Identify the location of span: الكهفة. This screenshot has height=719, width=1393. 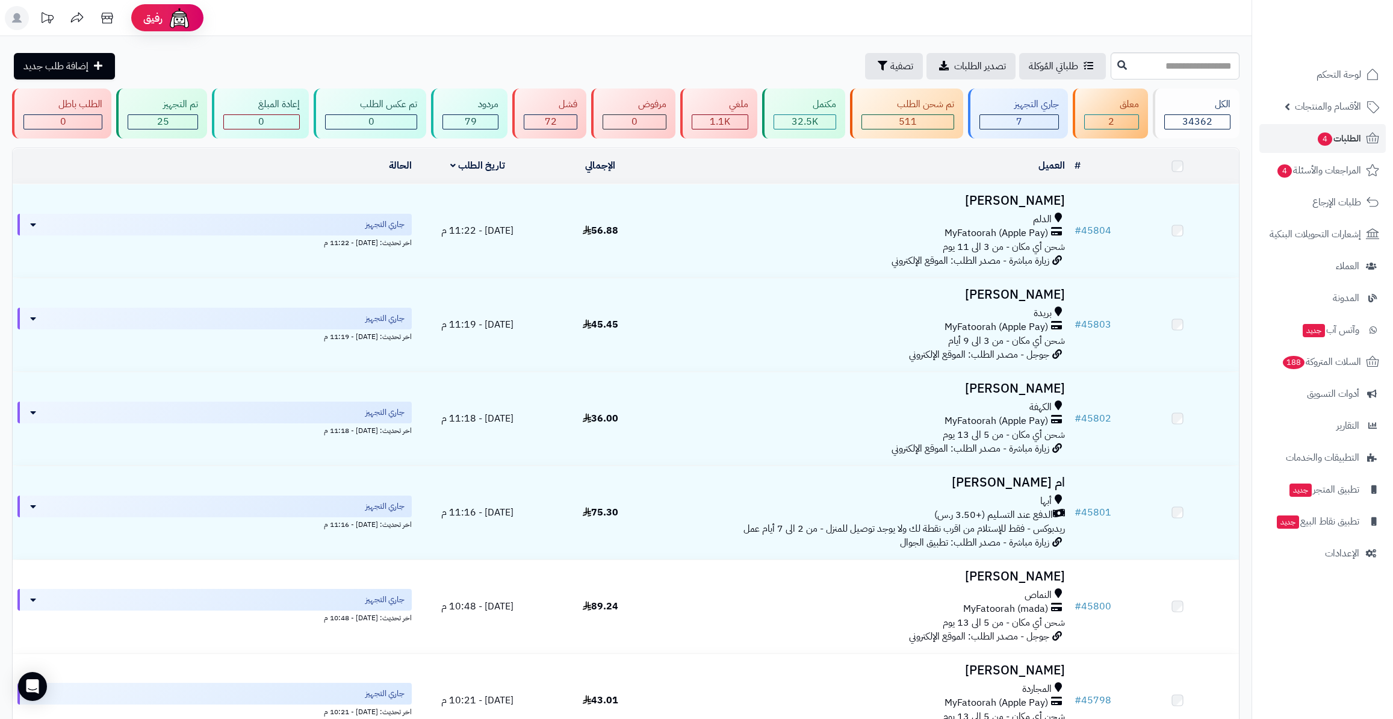
(1040, 407).